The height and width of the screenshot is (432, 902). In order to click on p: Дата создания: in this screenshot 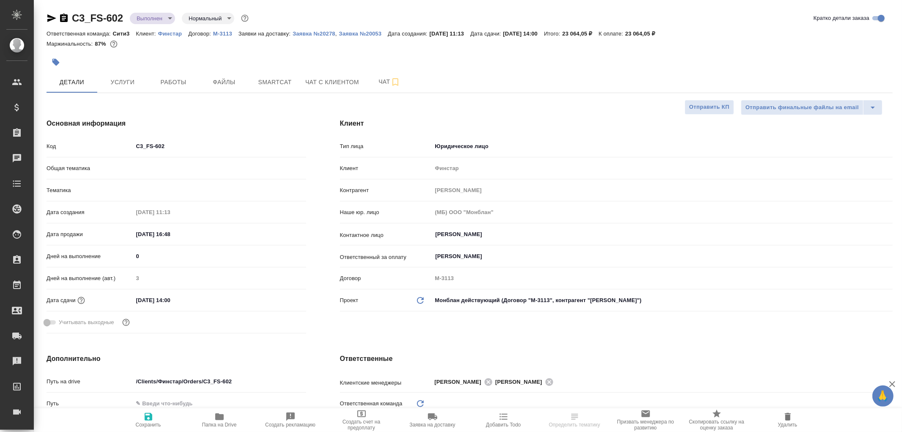, I will do `click(409, 33)`.